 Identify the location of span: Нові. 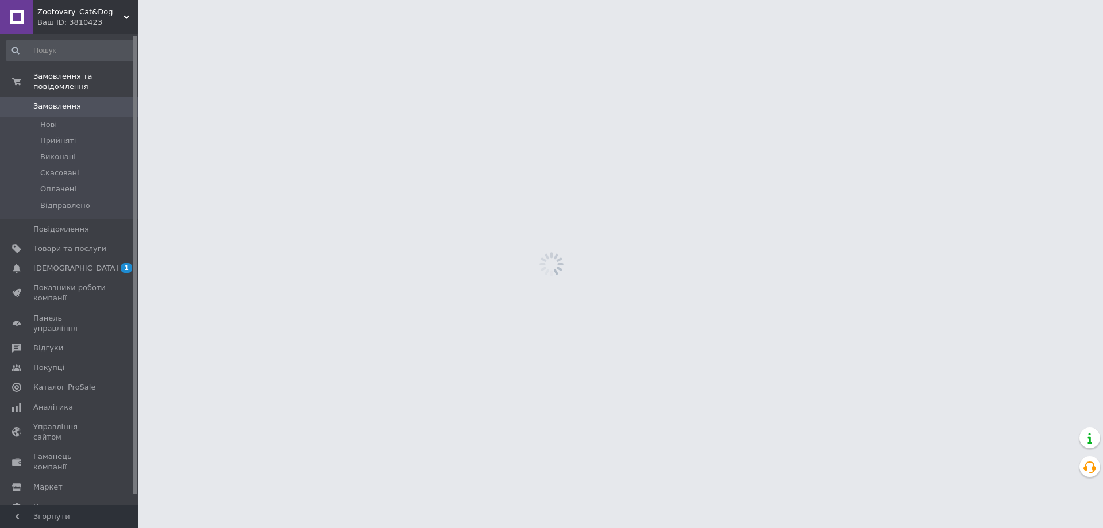
(48, 125).